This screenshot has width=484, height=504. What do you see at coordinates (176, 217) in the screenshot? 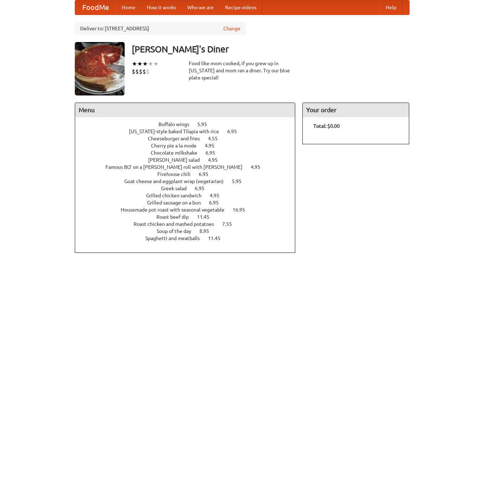
I see `span: Roast beef dip` at bounding box center [176, 217].